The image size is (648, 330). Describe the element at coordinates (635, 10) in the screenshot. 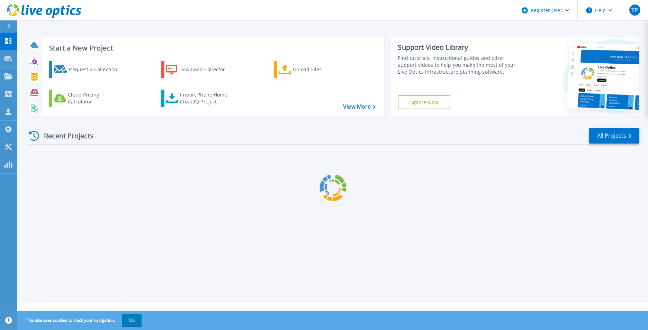

I see `span: TP` at that location.